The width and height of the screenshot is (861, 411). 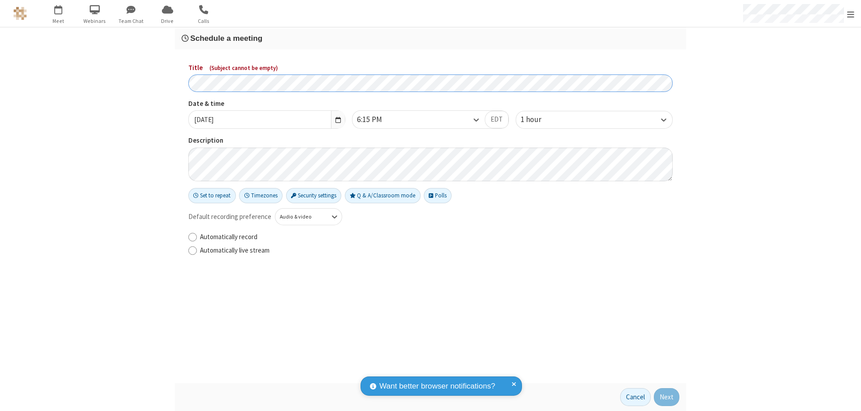 What do you see at coordinates (244, 68) in the screenshot?
I see `span: ( Subject cannot be empty )` at bounding box center [244, 68].